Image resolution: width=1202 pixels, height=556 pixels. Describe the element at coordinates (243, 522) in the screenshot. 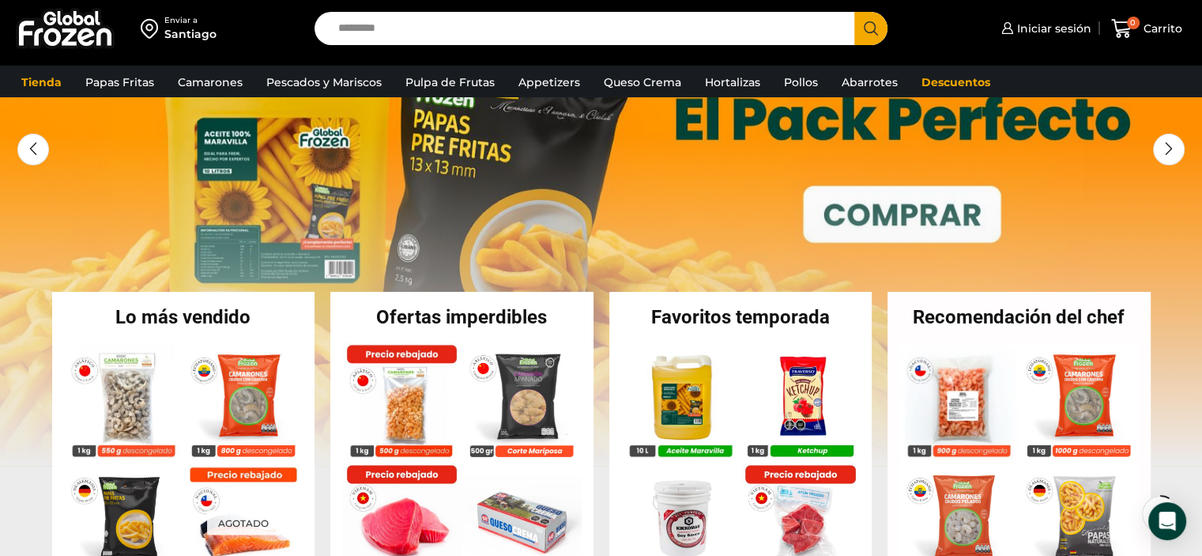

I see `p: Agotado` at that location.